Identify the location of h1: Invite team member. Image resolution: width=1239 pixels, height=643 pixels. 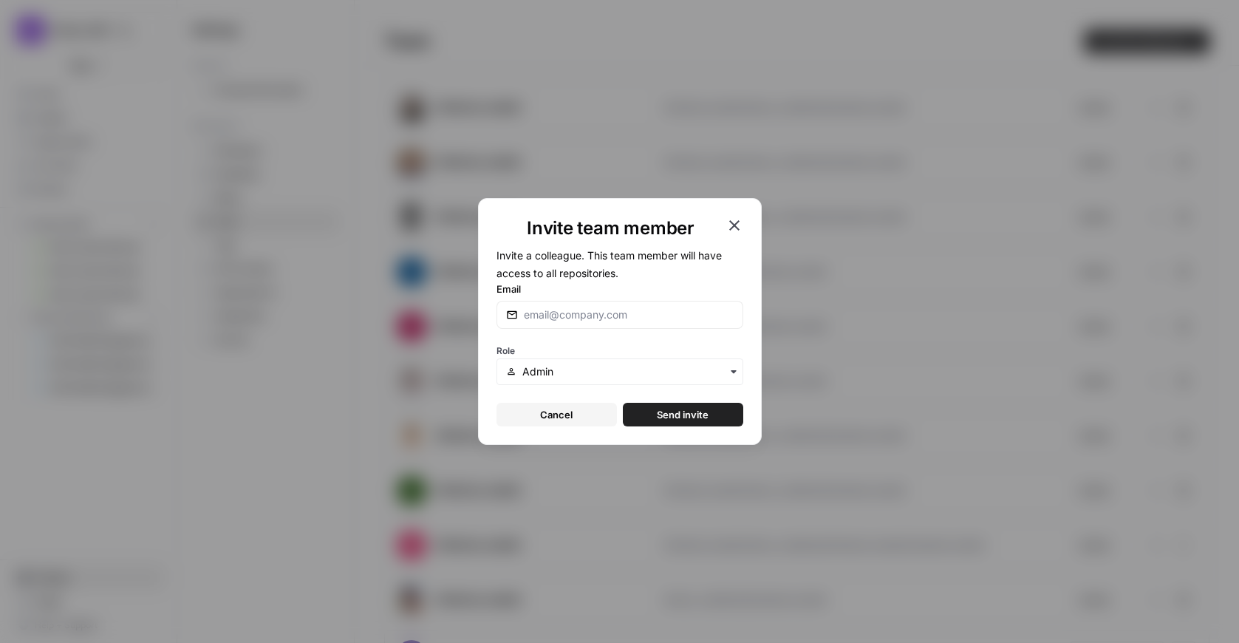
(611, 228).